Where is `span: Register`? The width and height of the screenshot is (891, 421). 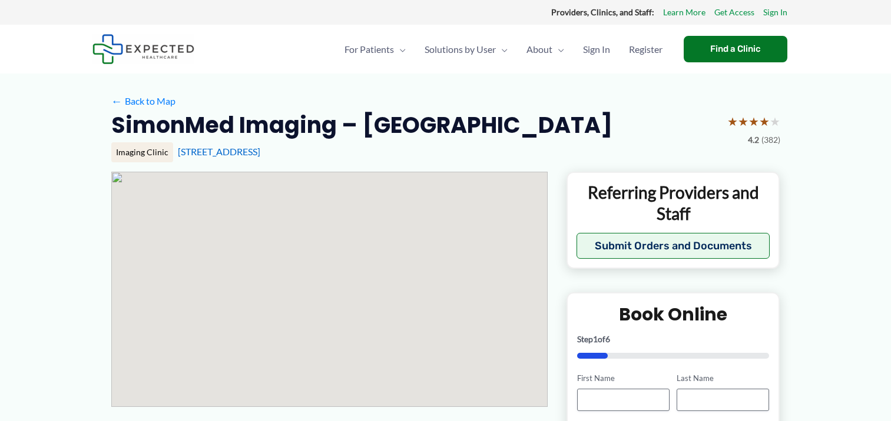
span: Register is located at coordinates (645, 49).